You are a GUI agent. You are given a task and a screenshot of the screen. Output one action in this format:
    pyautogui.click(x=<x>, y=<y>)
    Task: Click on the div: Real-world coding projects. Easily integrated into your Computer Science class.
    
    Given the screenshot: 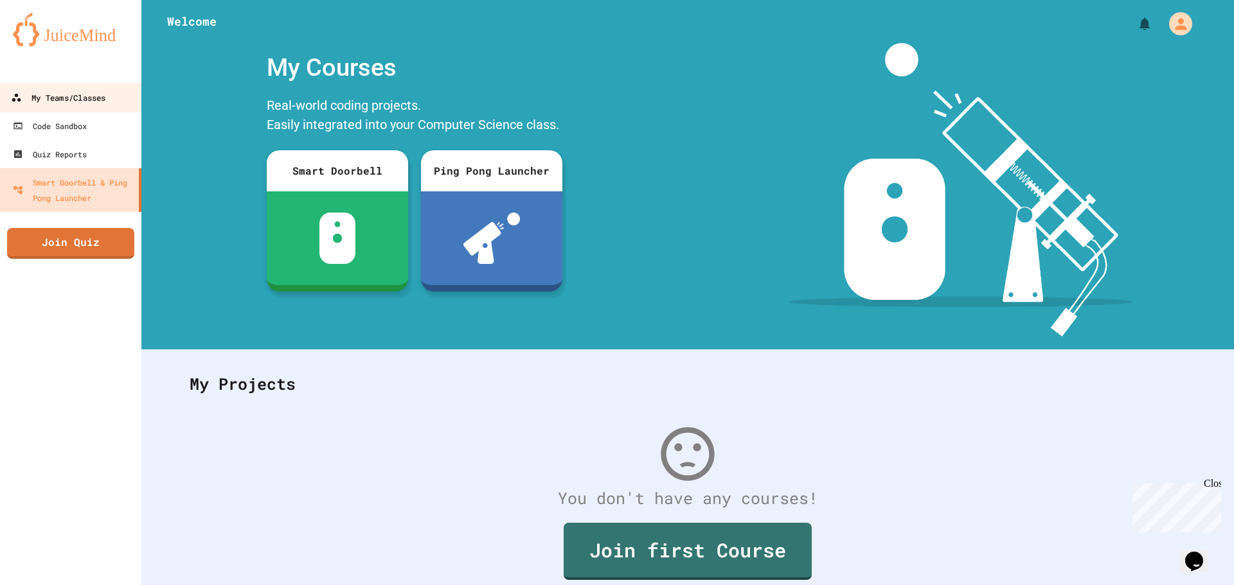 What is the action you would take?
    pyautogui.click(x=414, y=116)
    